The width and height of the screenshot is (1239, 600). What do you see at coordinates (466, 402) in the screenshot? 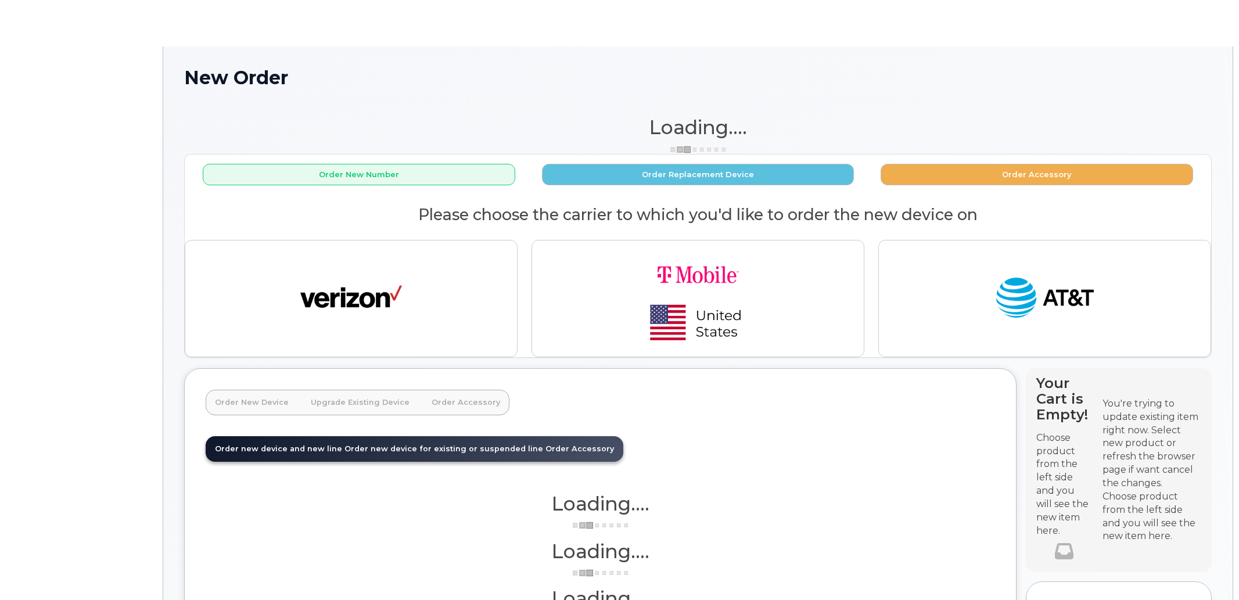
I see `a: Order Accessory` at bounding box center [466, 402].